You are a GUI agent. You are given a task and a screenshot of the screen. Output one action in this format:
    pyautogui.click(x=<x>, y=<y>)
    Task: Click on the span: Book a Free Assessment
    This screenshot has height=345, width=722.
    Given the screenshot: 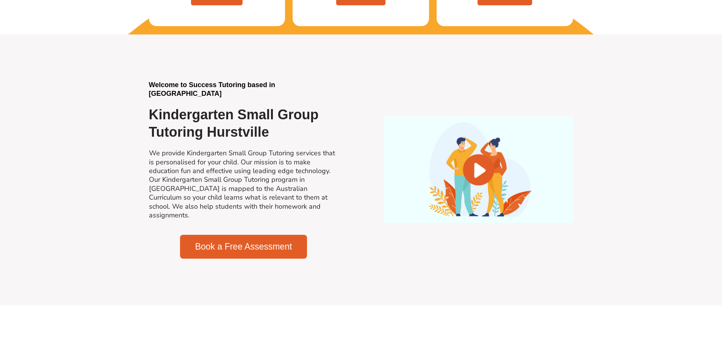 What is the action you would take?
    pyautogui.click(x=244, y=247)
    